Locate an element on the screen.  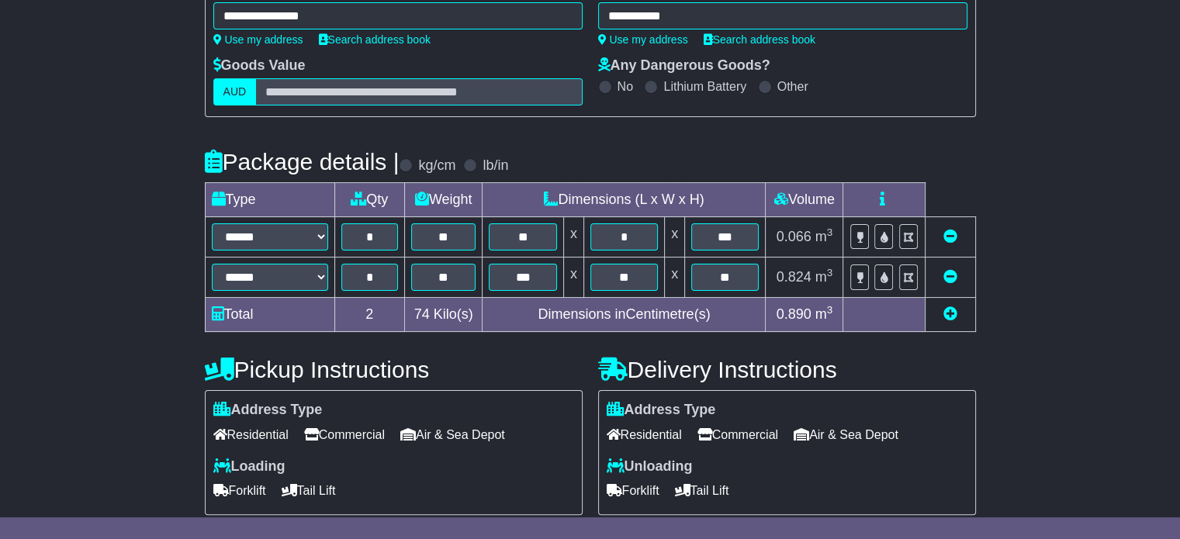
h4: Pickup Instructions is located at coordinates (393, 369).